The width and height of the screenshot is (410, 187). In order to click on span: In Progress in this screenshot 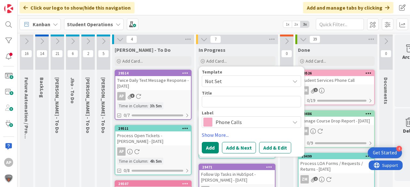, I will do `click(212, 50)`.